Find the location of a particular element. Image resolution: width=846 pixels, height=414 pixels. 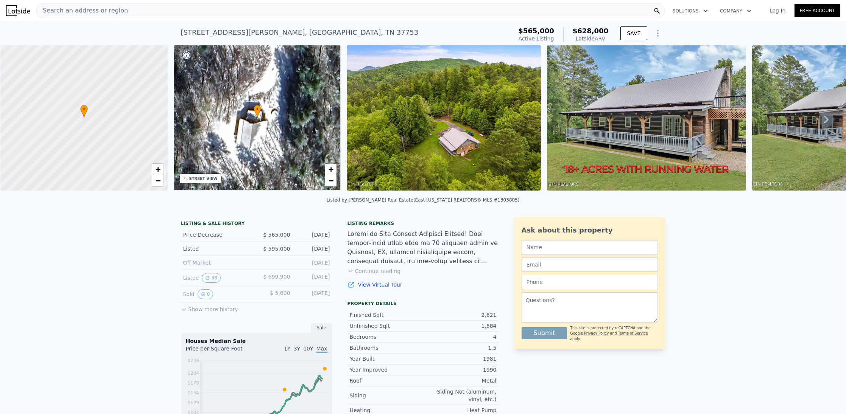

div: Year Improved is located at coordinates (386, 370).